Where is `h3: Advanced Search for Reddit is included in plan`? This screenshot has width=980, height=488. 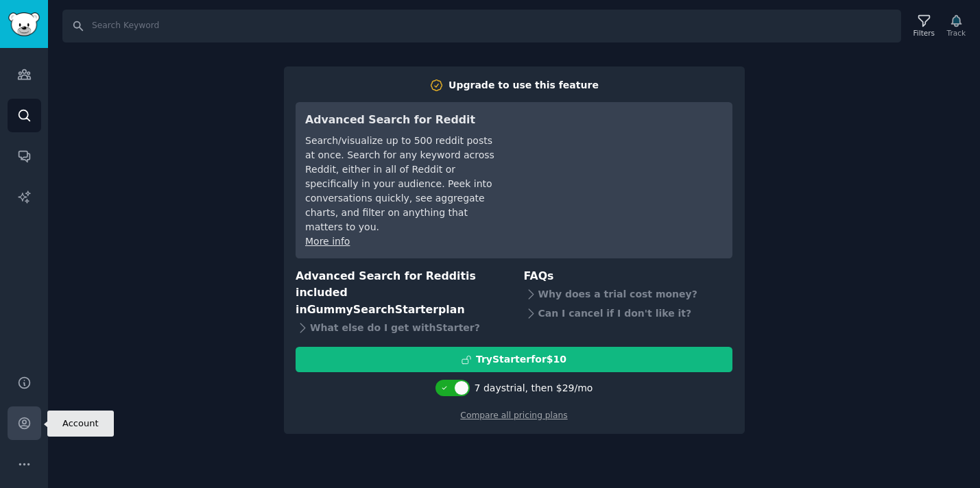 h3: Advanced Search for Reddit is included in plan is located at coordinates (400, 293).